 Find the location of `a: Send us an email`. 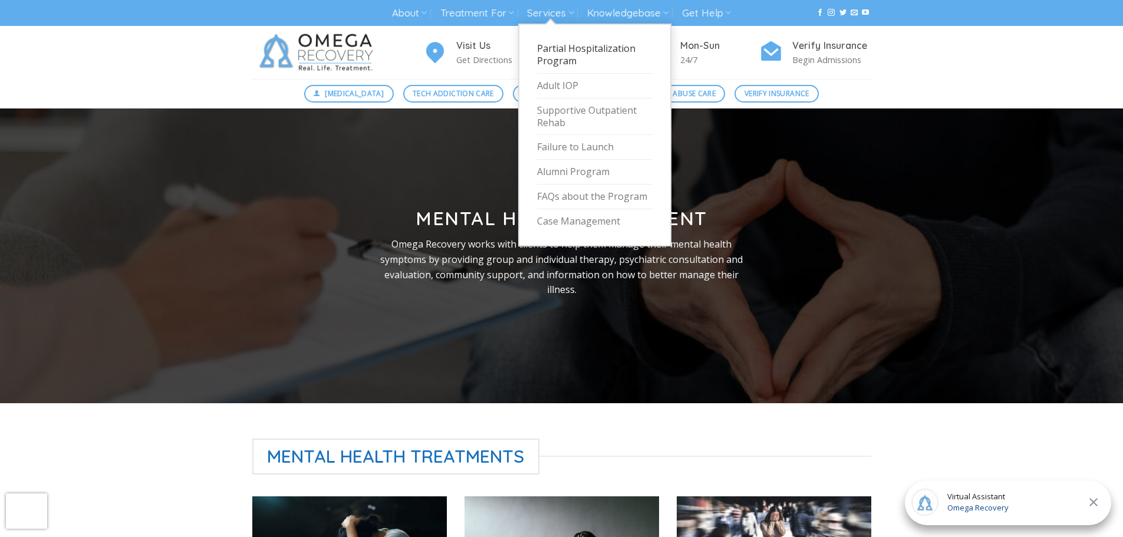

a: Send us an email is located at coordinates (854, 13).